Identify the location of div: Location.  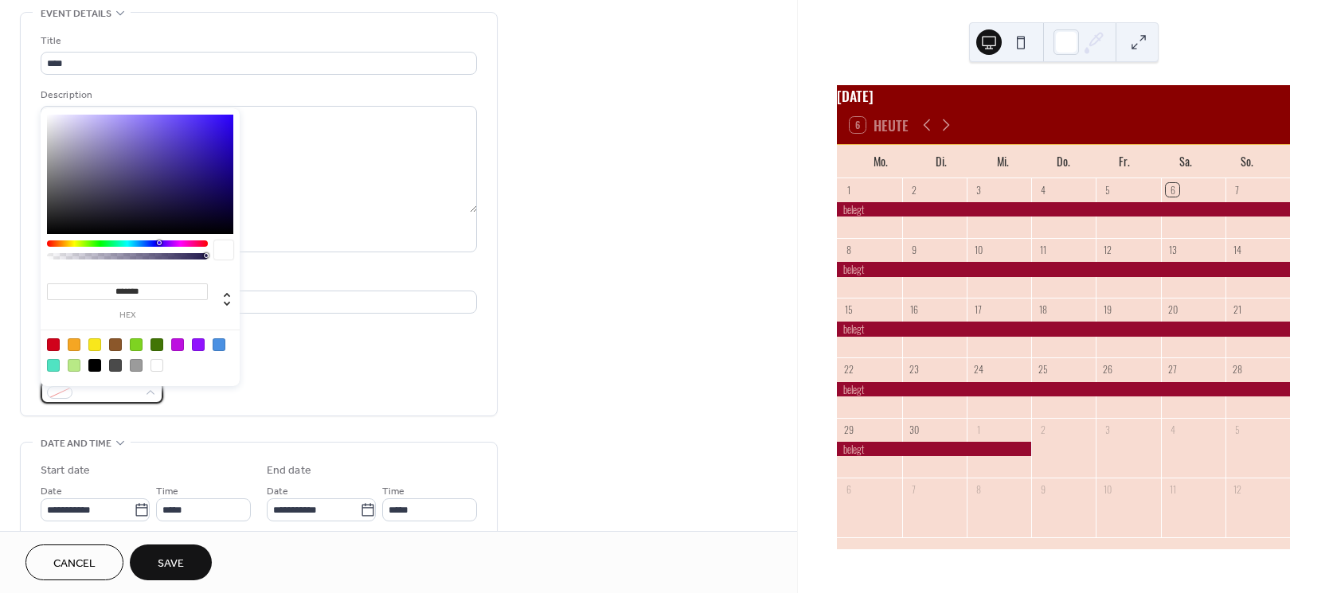
(257, 280).